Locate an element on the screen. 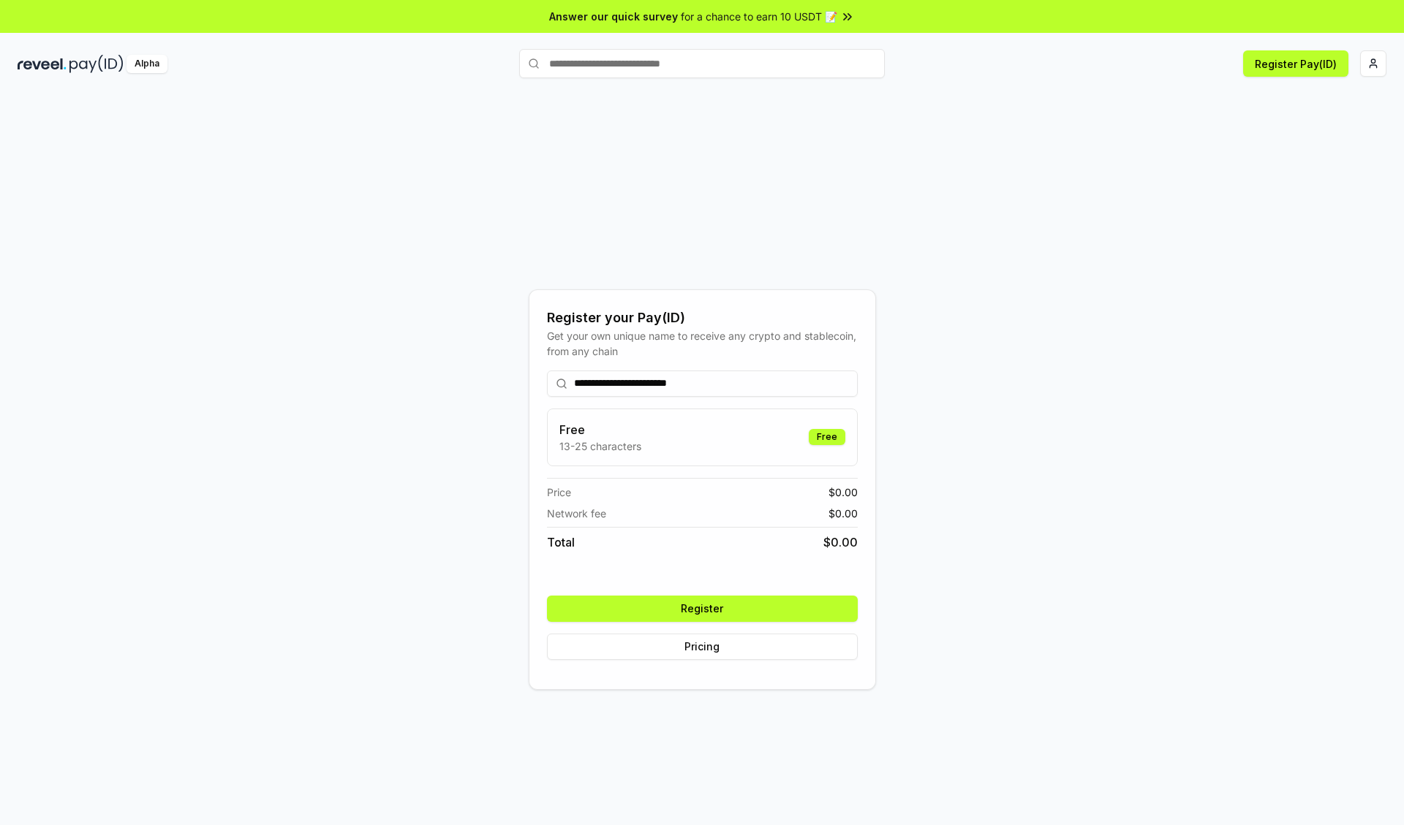 This screenshot has width=1404, height=825. button: Pricing is located at coordinates (702, 647).